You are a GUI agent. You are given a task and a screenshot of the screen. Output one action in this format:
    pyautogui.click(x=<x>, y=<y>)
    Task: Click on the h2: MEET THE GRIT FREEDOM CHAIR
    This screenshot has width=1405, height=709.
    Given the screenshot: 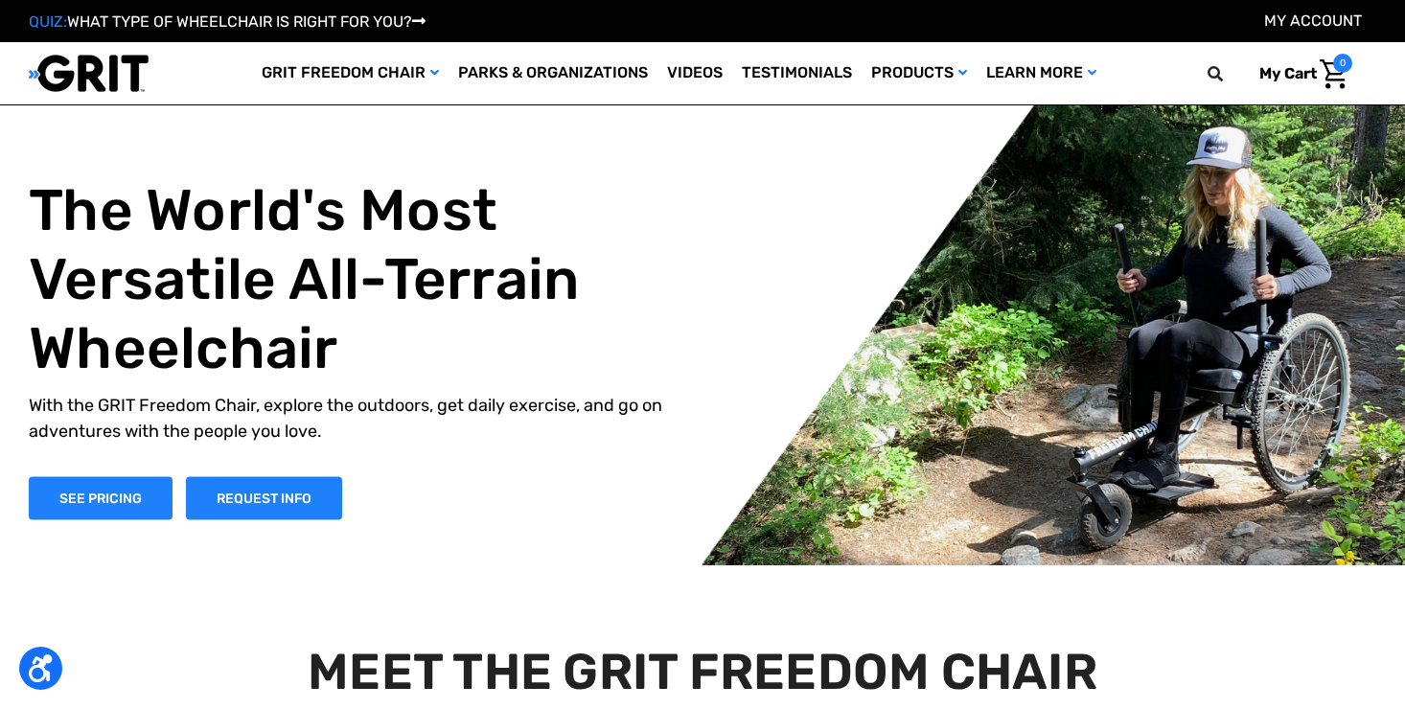 What is the action you would take?
    pyautogui.click(x=702, y=672)
    